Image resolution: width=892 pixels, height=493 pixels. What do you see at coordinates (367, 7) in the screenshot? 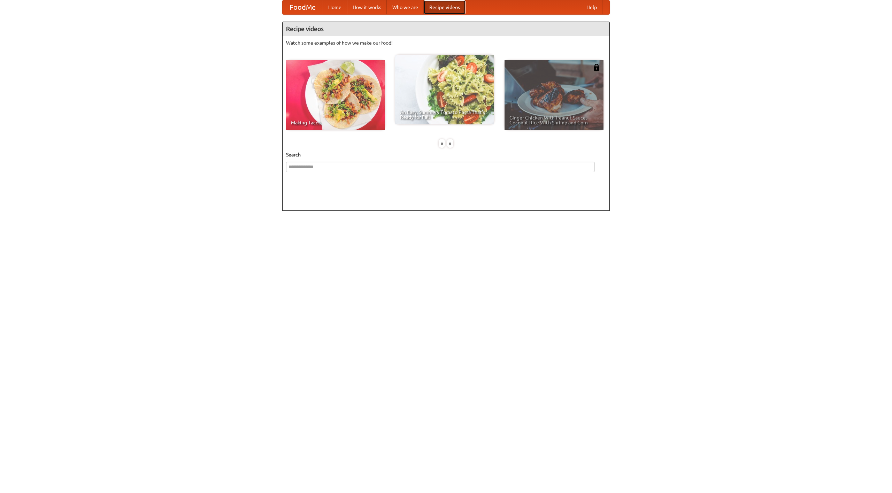
I see `a: How it works` at bounding box center [367, 7].